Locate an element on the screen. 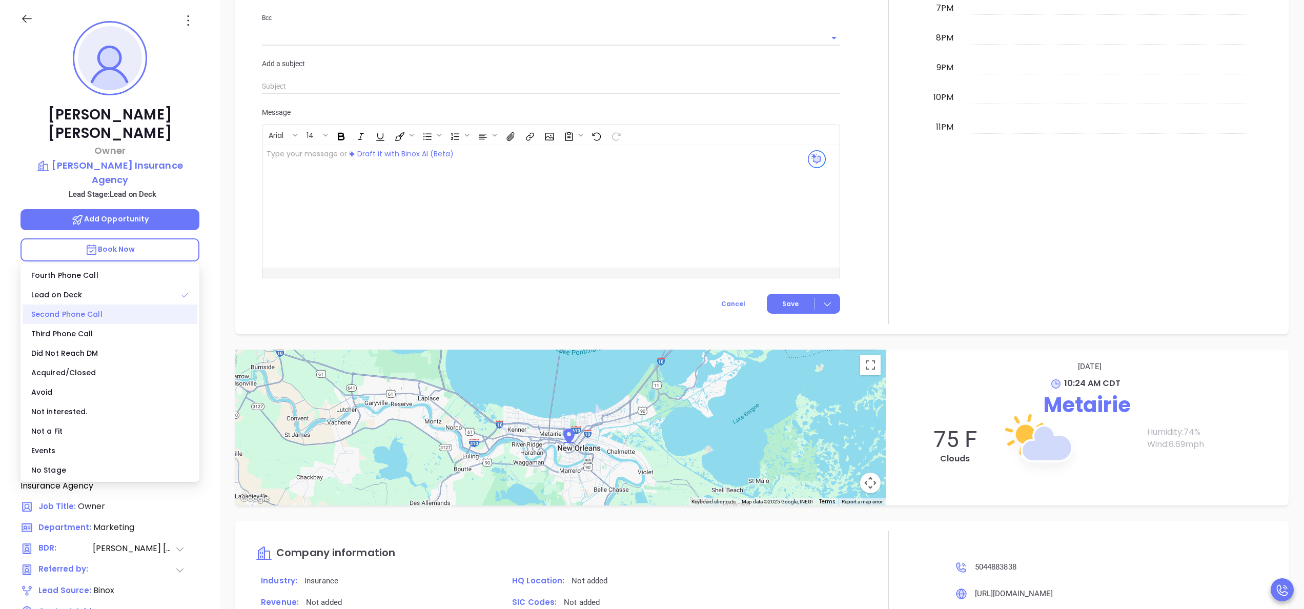  span: Cancel is located at coordinates (733, 304).